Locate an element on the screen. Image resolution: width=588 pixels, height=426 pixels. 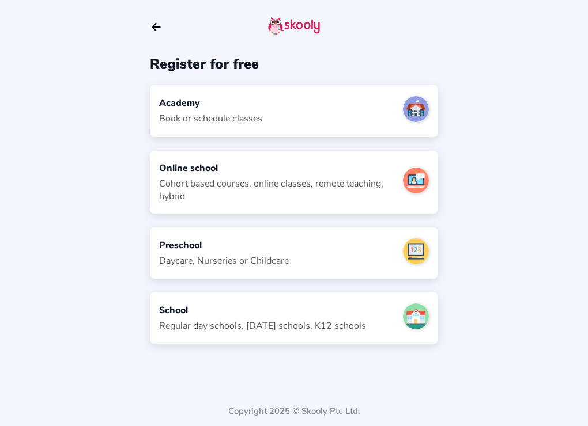
div: Online school is located at coordinates (276, 168).